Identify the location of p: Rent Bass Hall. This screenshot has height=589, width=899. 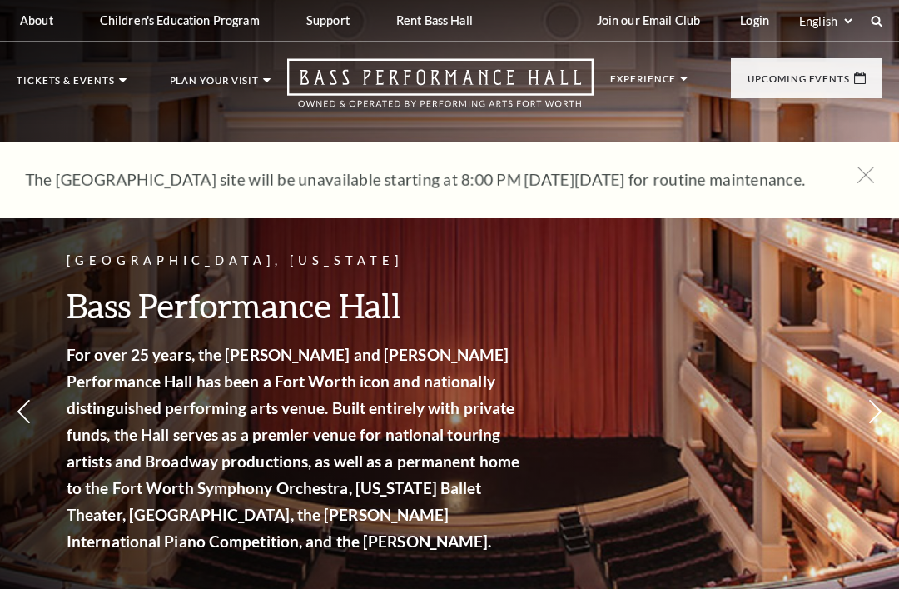
(435, 20).